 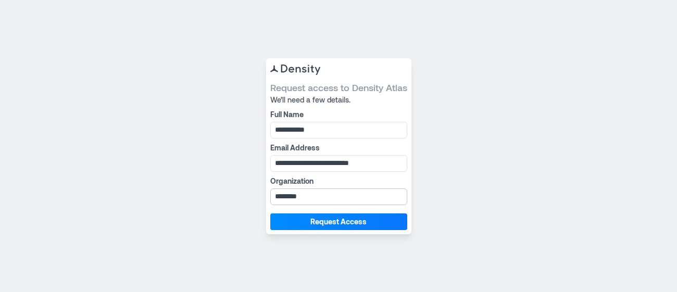 What do you see at coordinates (338, 148) in the screenshot?
I see `label: Email Address` at bounding box center [338, 148].